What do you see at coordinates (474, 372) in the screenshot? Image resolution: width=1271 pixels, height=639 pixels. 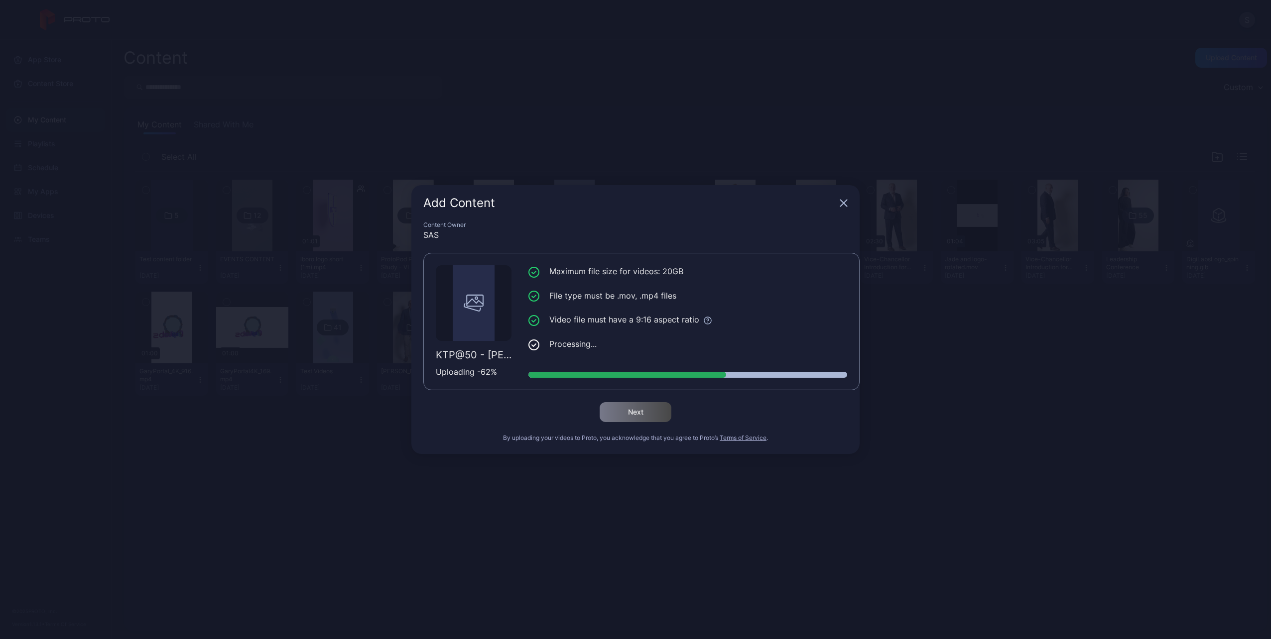 I see `div: Uploading - 62 %` at bounding box center [474, 372].